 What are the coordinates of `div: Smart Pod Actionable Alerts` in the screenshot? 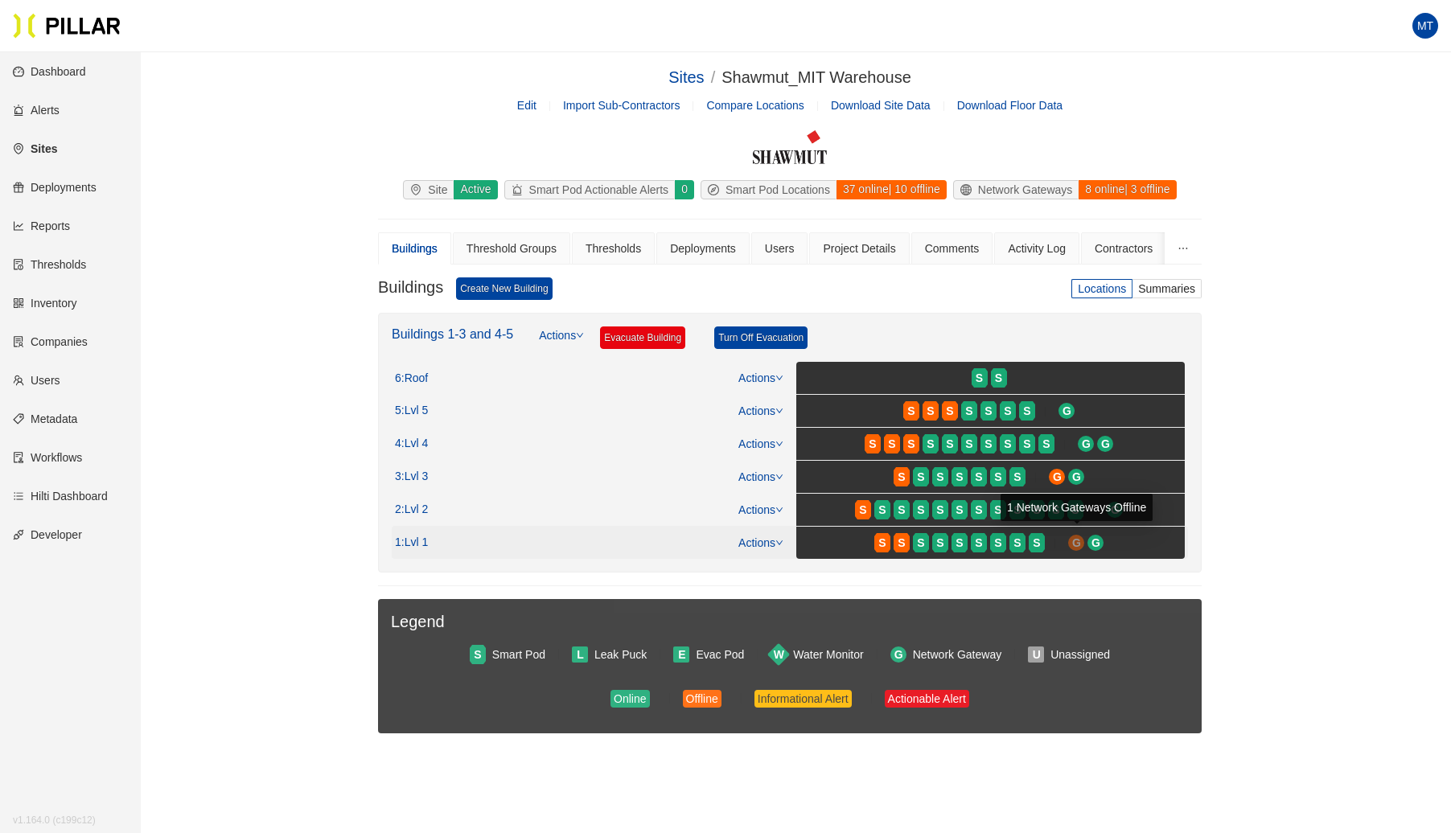 It's located at (590, 190).